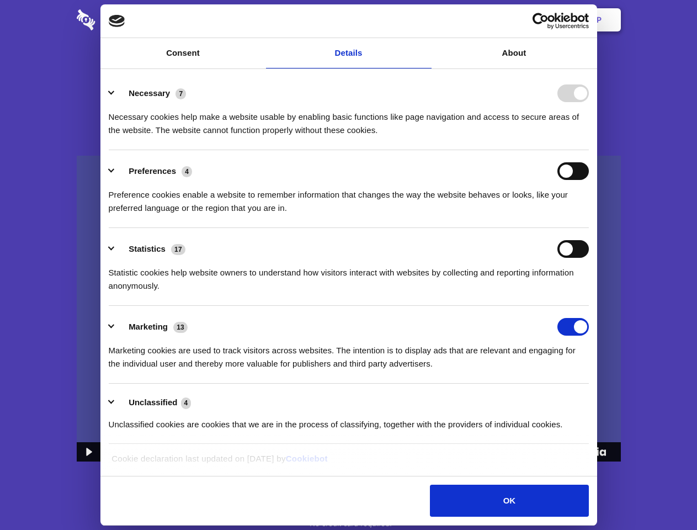 This screenshot has width=697, height=530. What do you see at coordinates (514, 53) in the screenshot?
I see `a: About` at bounding box center [514, 53].